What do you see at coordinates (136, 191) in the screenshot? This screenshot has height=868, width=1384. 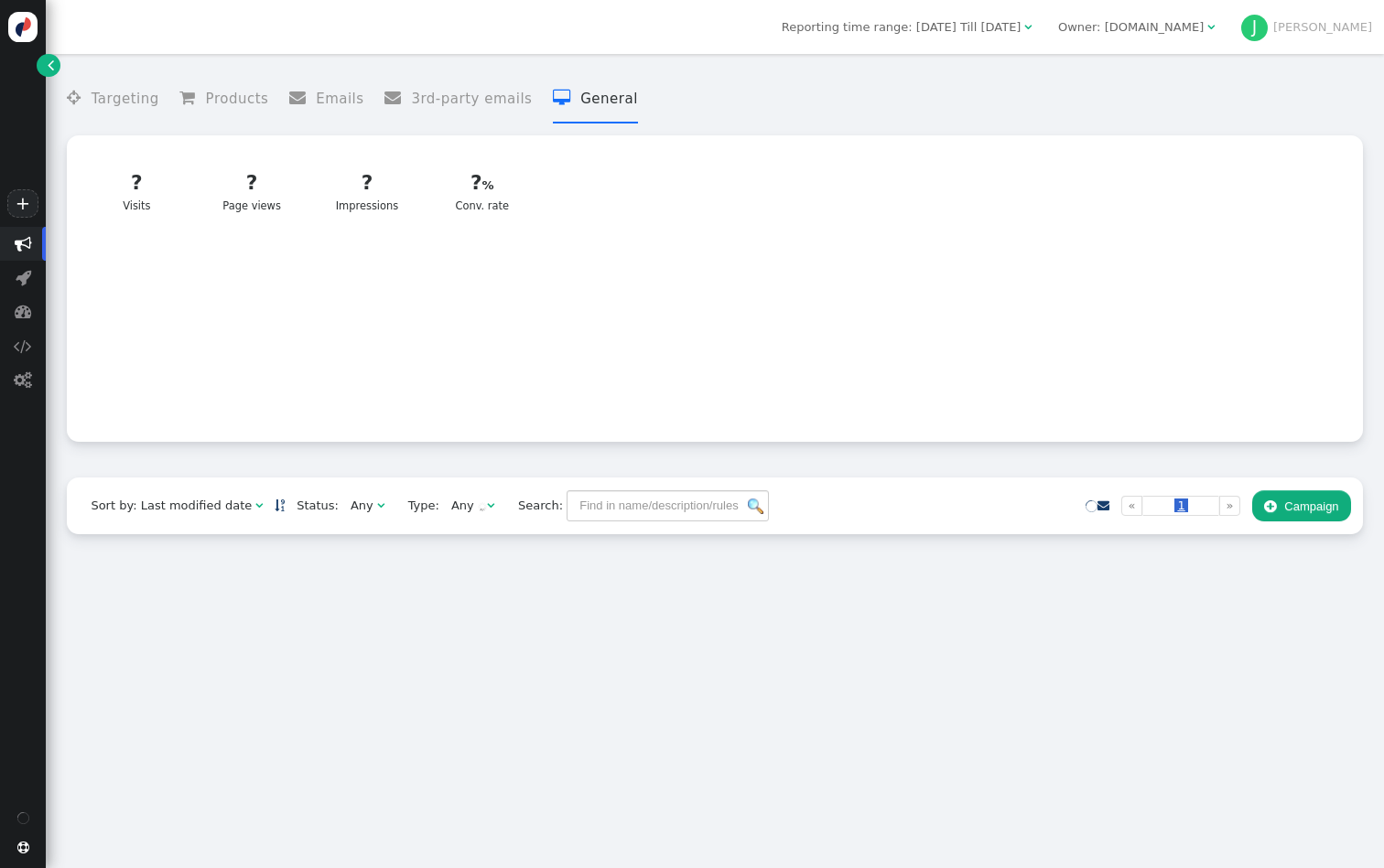 I see `a: ?Visits` at bounding box center [136, 191].